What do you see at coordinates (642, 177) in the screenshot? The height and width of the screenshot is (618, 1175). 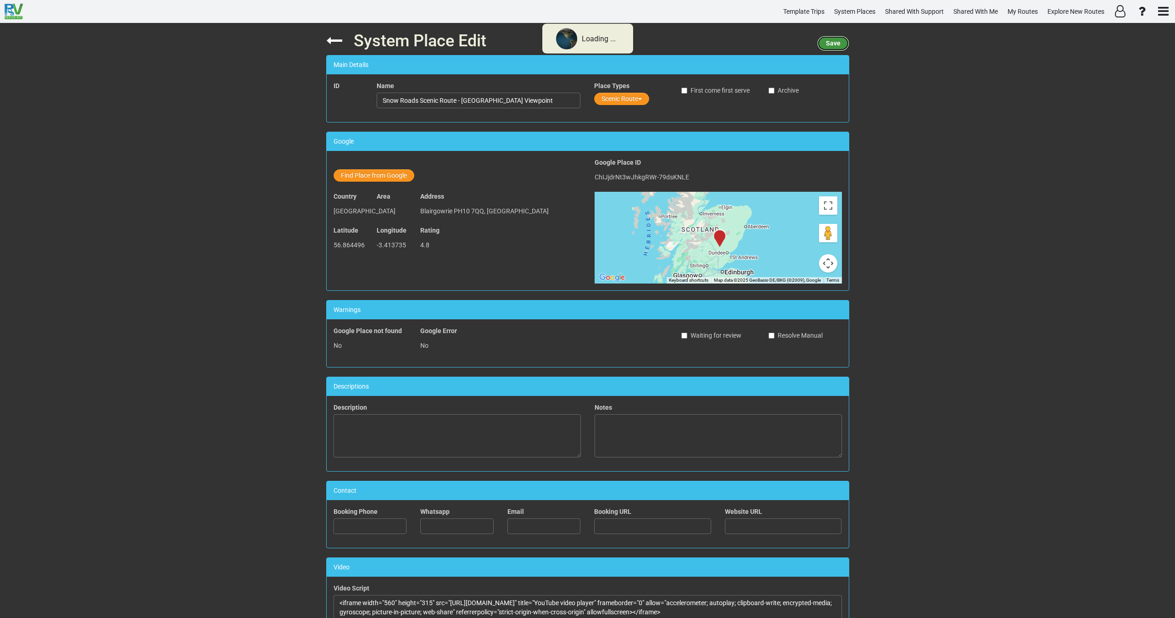 I see `span: ChIJjdrNt3wJhkgRWr-79dsKNLE` at bounding box center [642, 177].